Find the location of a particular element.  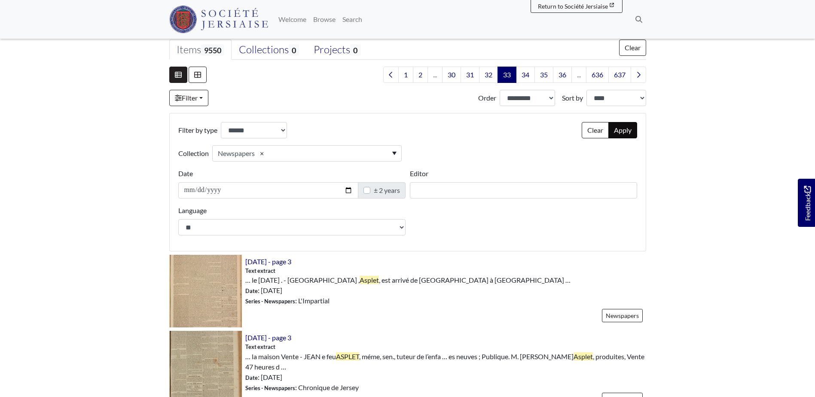

label: Editor is located at coordinates (419, 174).